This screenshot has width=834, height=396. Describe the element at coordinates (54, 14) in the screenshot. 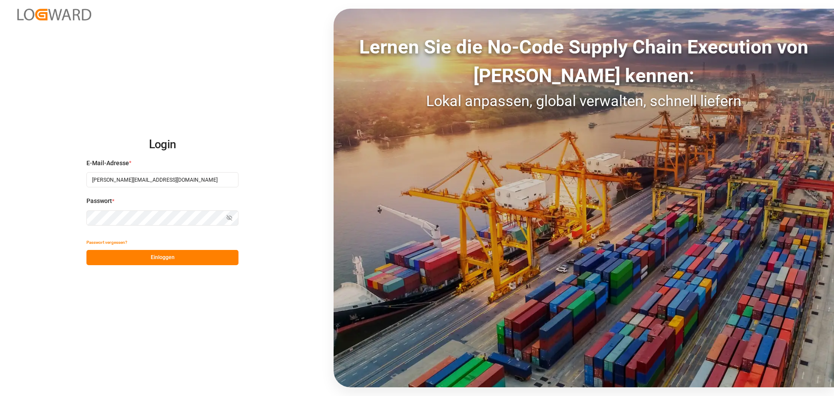

I see `img: Logward_new_orange.png` at that location.